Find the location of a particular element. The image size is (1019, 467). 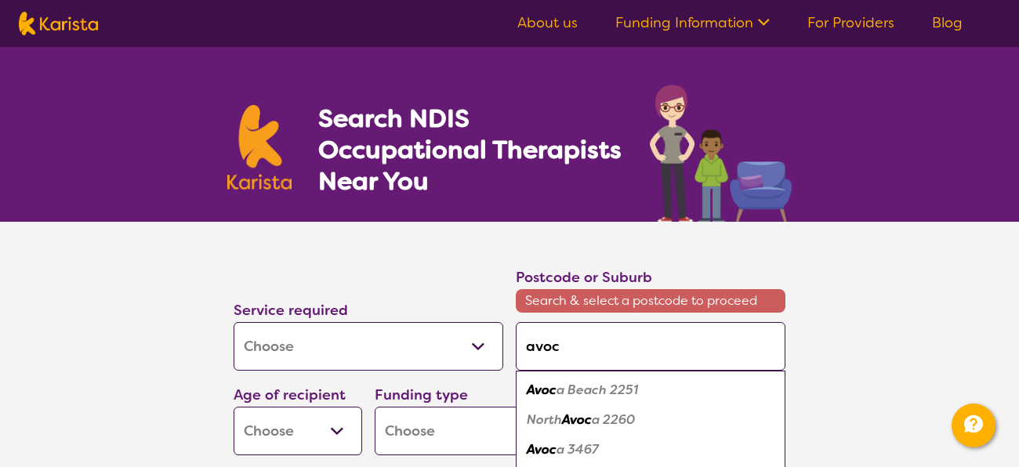

div: Avoca Beach 2251 is located at coordinates (651, 390).